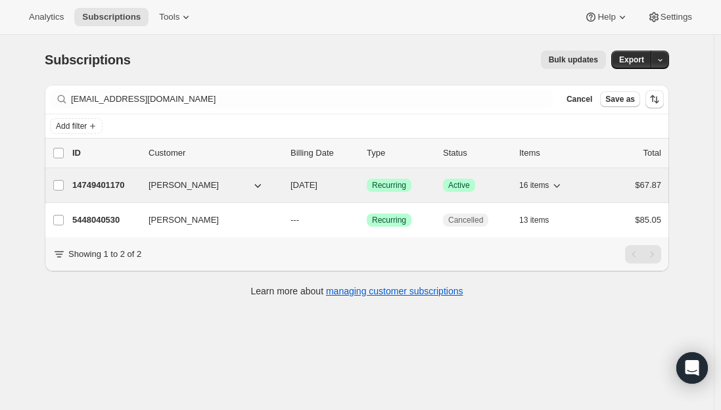 This screenshot has height=410, width=721. I want to click on nav: Pagination, so click(643, 255).